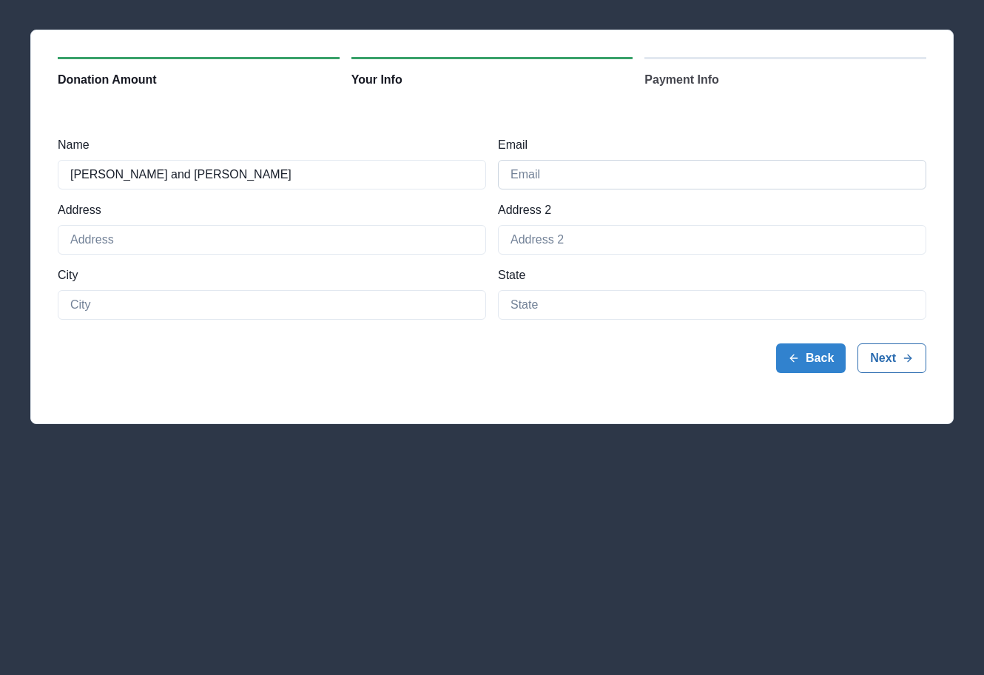 Image resolution: width=984 pixels, height=675 pixels. I want to click on input: City, so click(271, 305).